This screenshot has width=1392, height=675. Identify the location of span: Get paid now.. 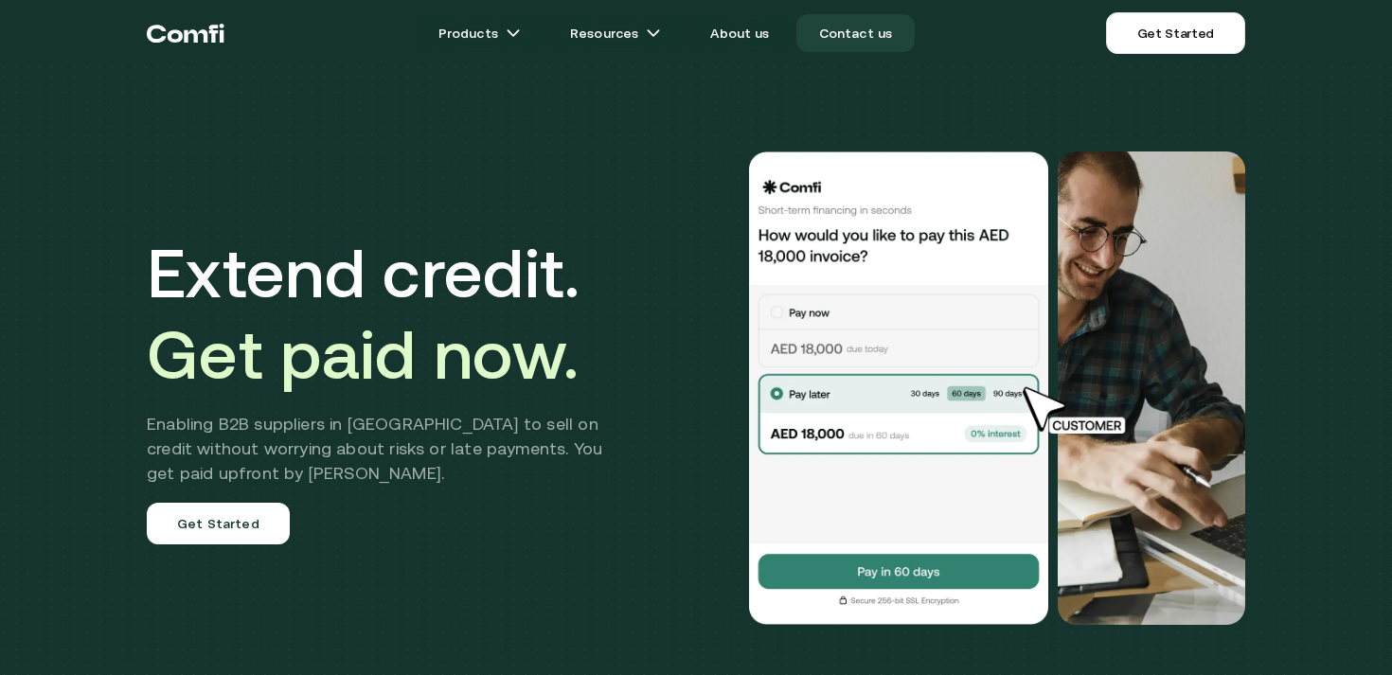
(363, 354).